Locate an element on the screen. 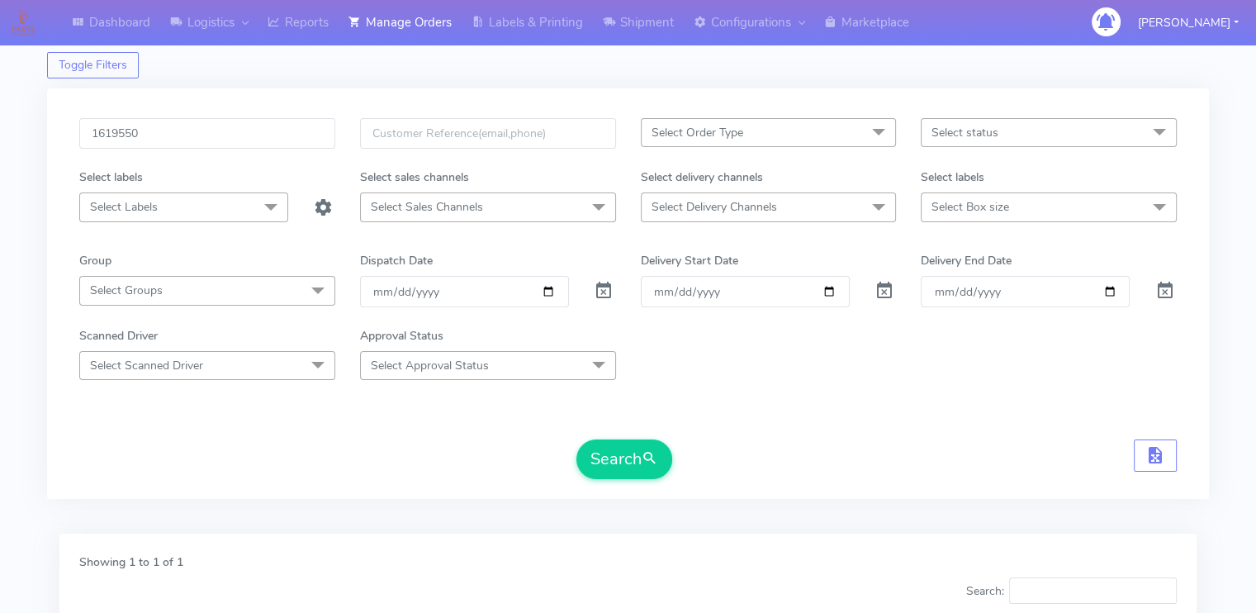 The image size is (1256, 613). span: Select Delivery Channels is located at coordinates (714, 206).